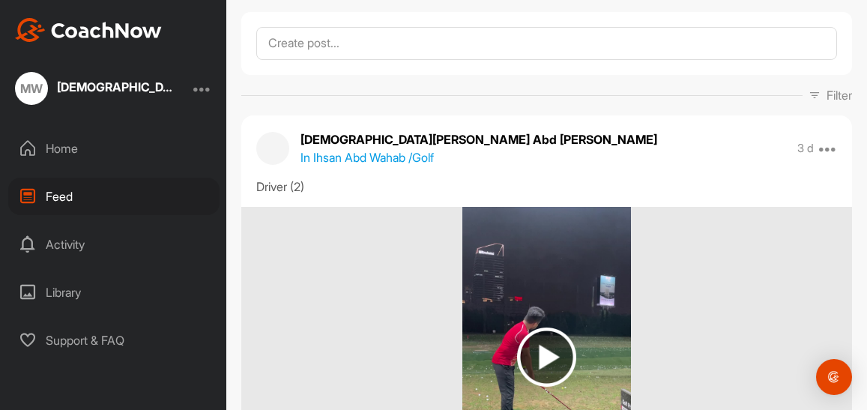 The width and height of the screenshot is (867, 410). I want to click on div: Support & FAQ, so click(114, 340).